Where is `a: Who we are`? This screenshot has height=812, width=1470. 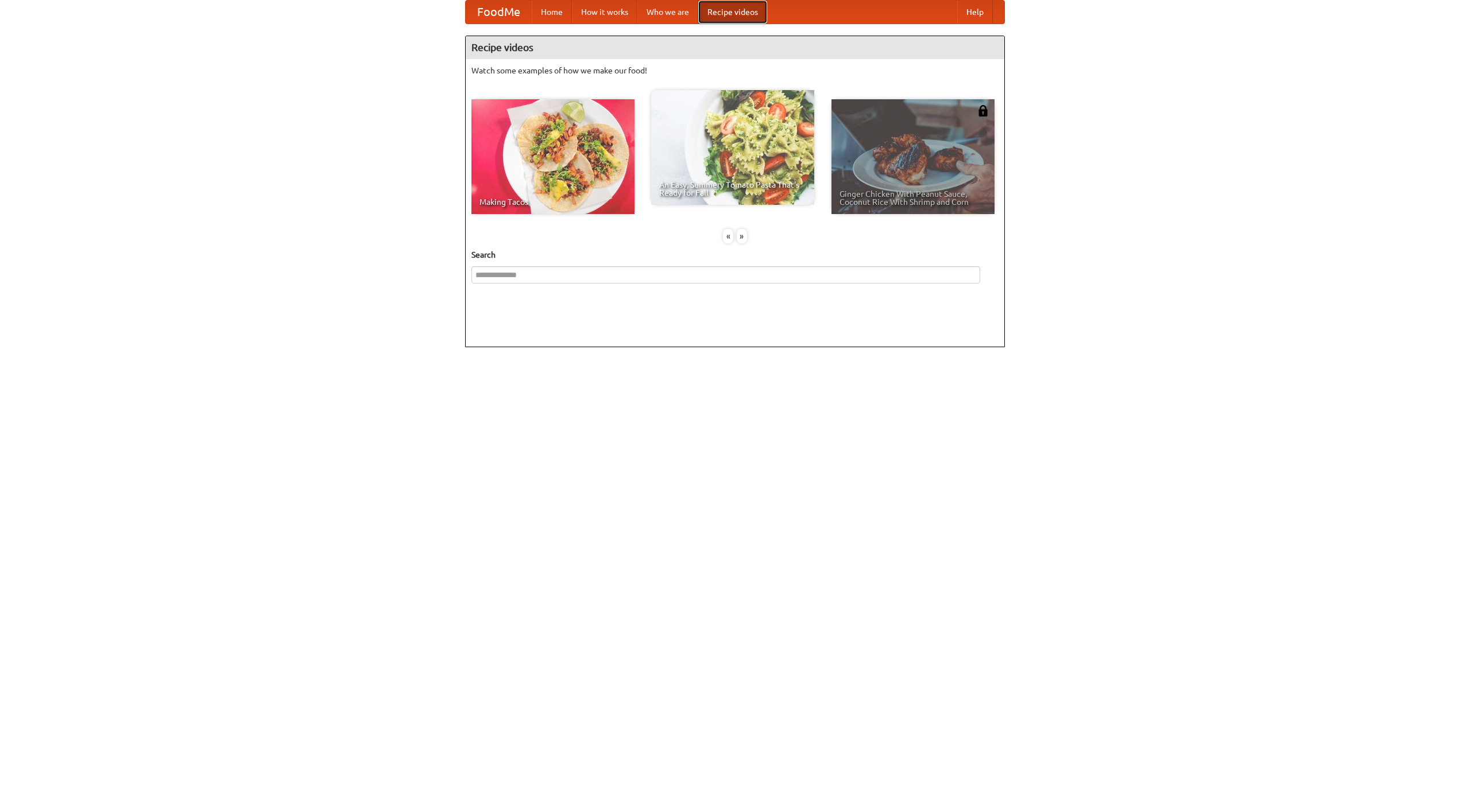
a: Who we are is located at coordinates (668, 12).